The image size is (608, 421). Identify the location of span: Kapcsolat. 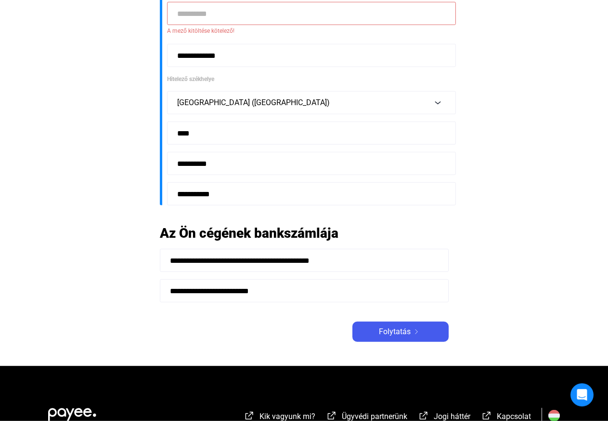
(514, 416).